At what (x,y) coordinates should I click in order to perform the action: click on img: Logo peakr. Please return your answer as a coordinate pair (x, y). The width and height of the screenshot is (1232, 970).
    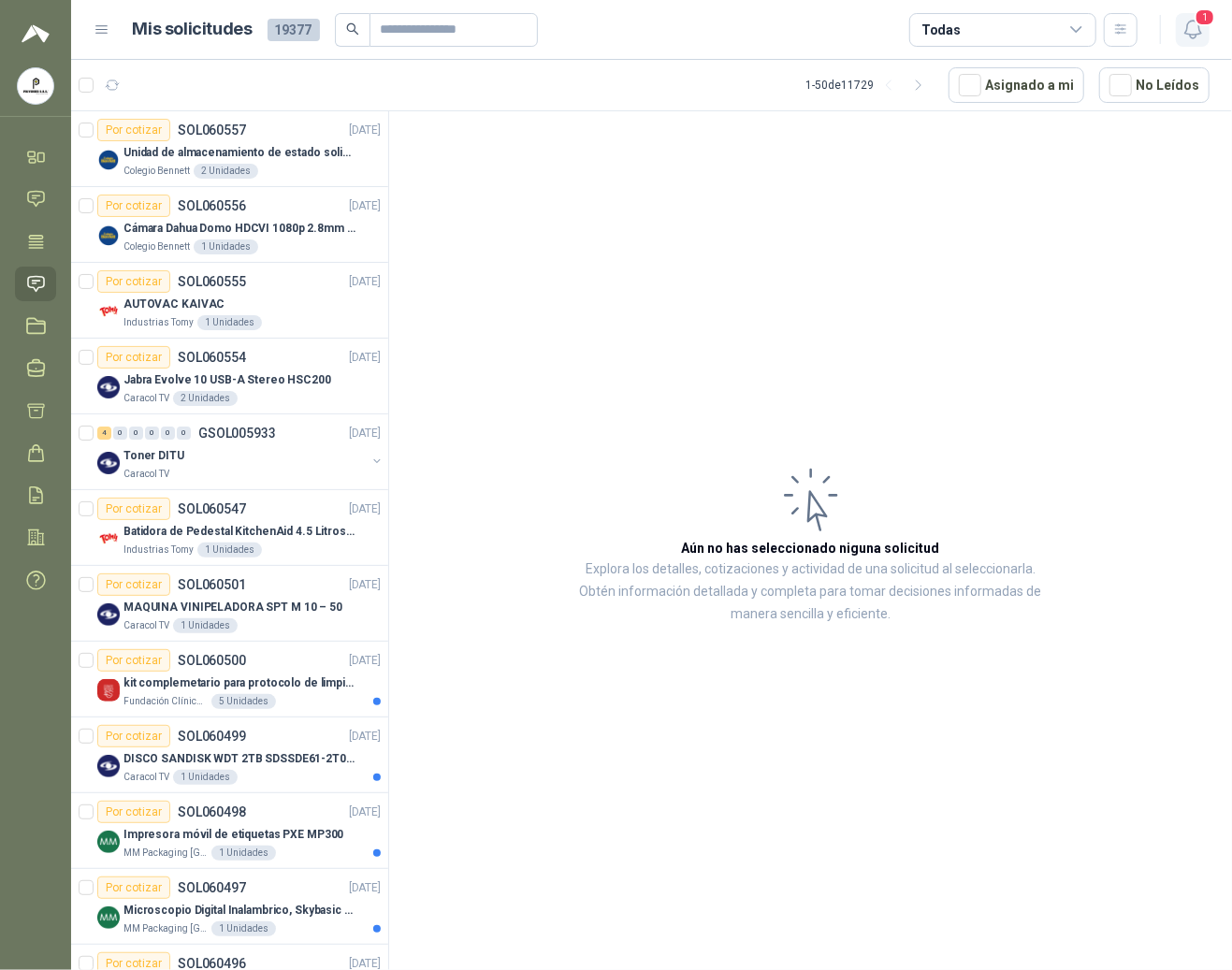
    Looking at the image, I should click on (36, 34).